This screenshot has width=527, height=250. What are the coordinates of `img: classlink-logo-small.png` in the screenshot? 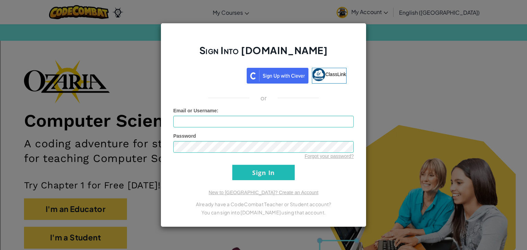 It's located at (319, 75).